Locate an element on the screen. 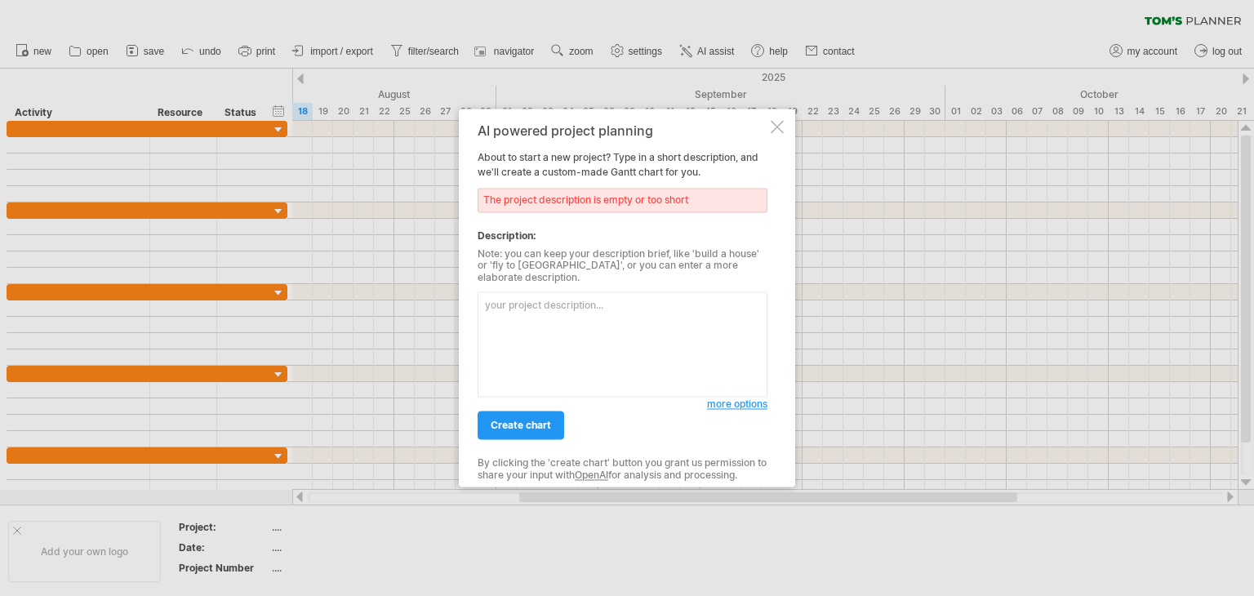 The width and height of the screenshot is (1254, 596). div: About to start a new project? Type in a short description, and we'll create a custom-made Gantt c... is located at coordinates (622, 297).